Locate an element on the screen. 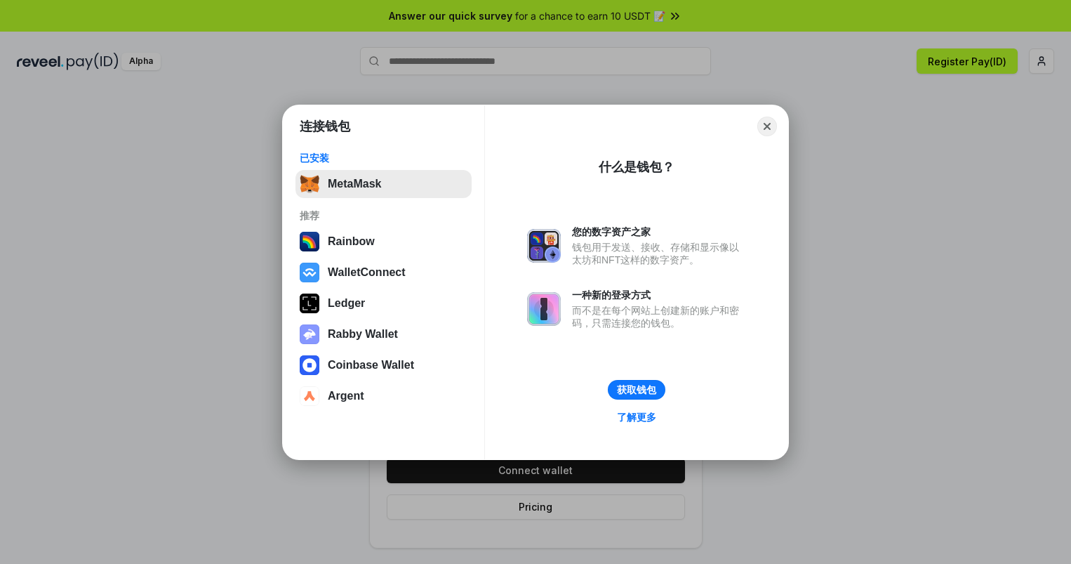 Image resolution: width=1071 pixels, height=564 pixels. div: Rainbow is located at coordinates (351, 242).